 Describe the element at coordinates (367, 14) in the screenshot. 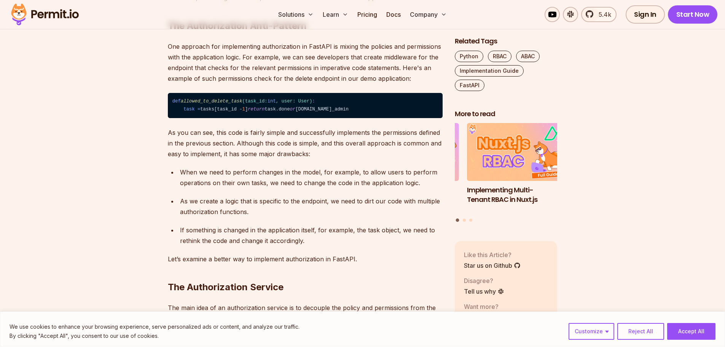

I see `a: Pricing` at that location.